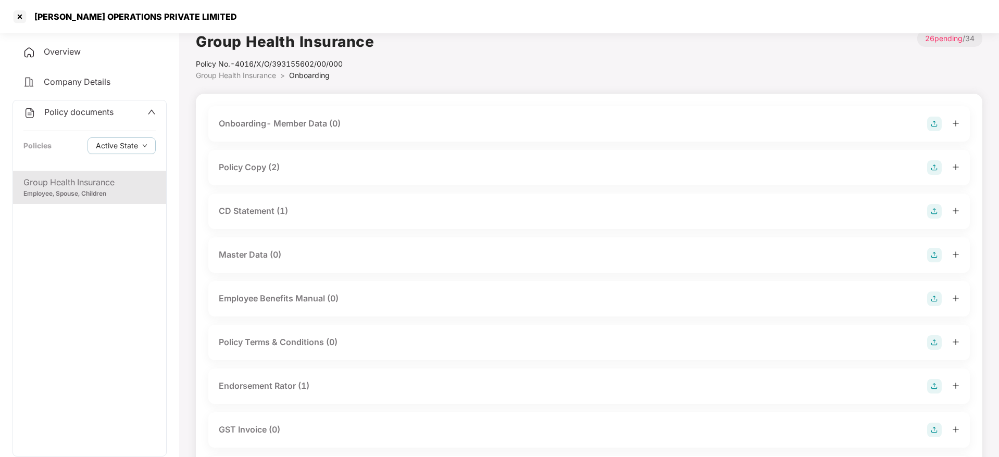  What do you see at coordinates (152, 112) in the screenshot?
I see `span: up` at bounding box center [152, 112].